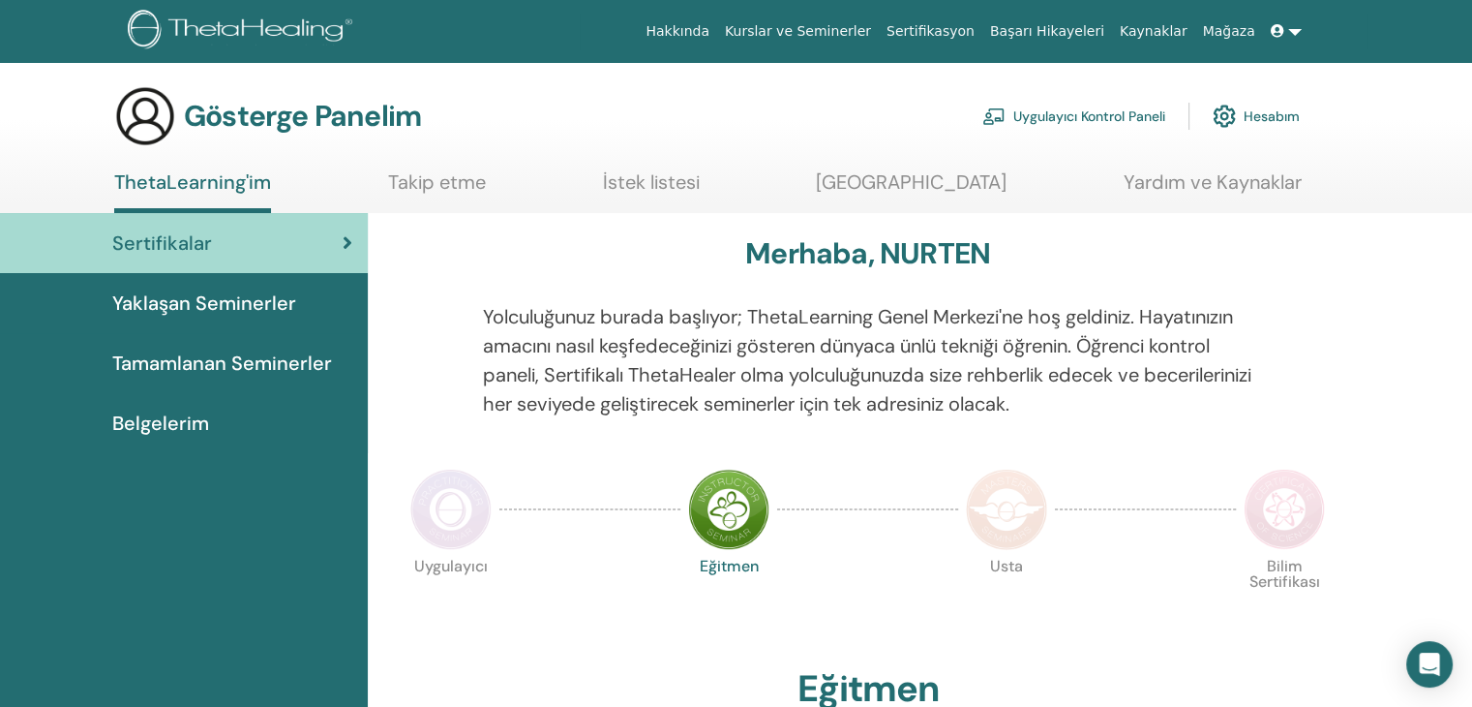 This screenshot has width=1472, height=707. I want to click on img: generic-user-icon.jpg, so click(145, 116).